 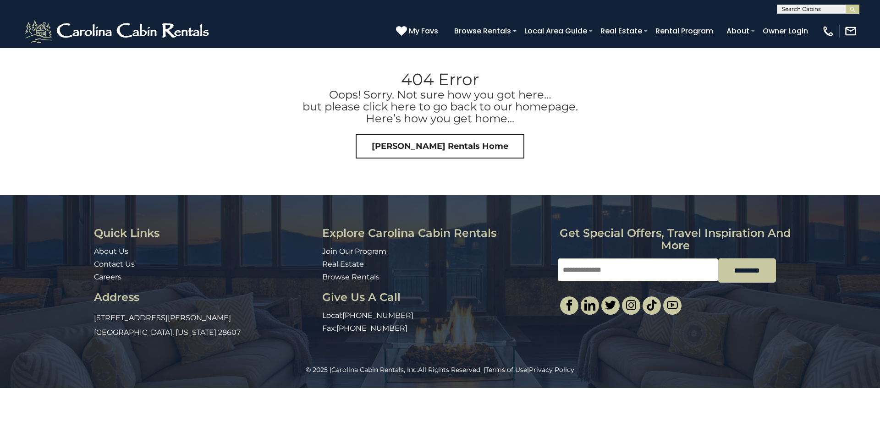 What do you see at coordinates (436, 316) in the screenshot?
I see `p: Local:` at bounding box center [436, 316].